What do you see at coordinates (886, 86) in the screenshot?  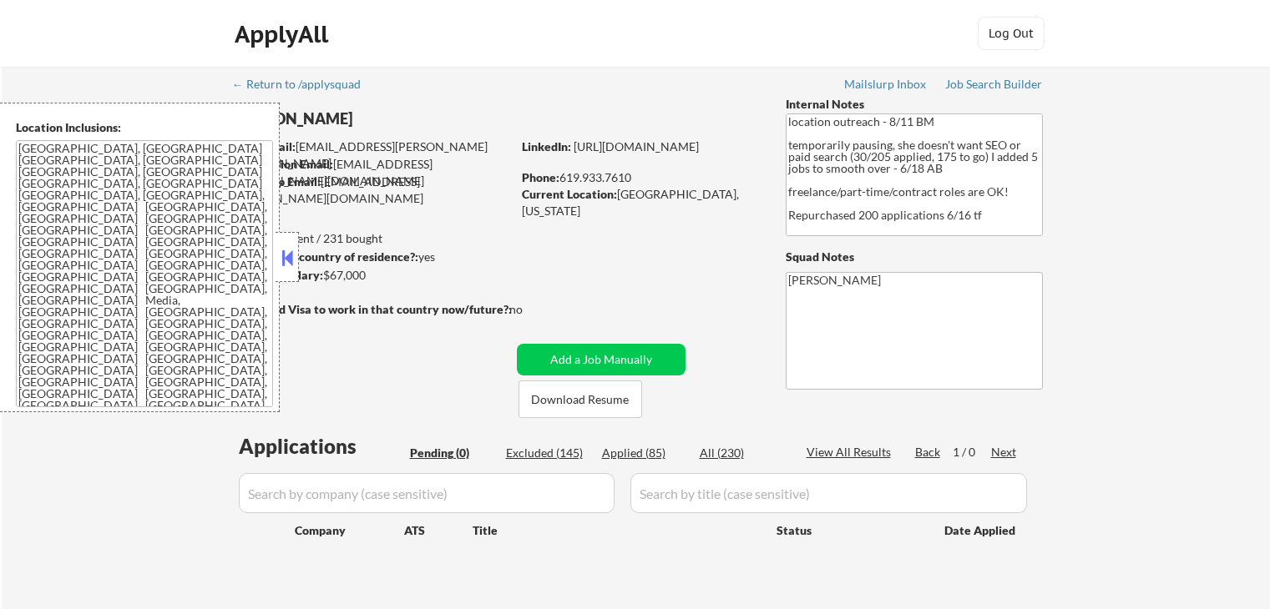 I see `a: Mailslurp Inbox` at bounding box center [886, 86].